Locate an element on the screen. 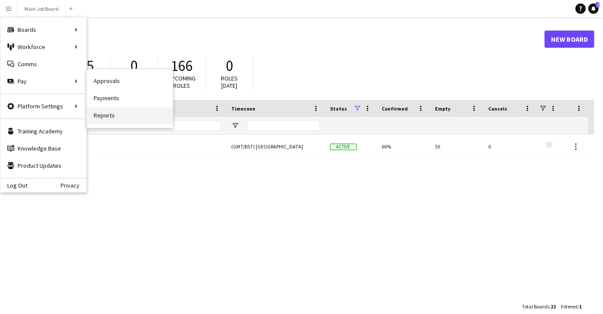  span: Empty is located at coordinates (443, 108).